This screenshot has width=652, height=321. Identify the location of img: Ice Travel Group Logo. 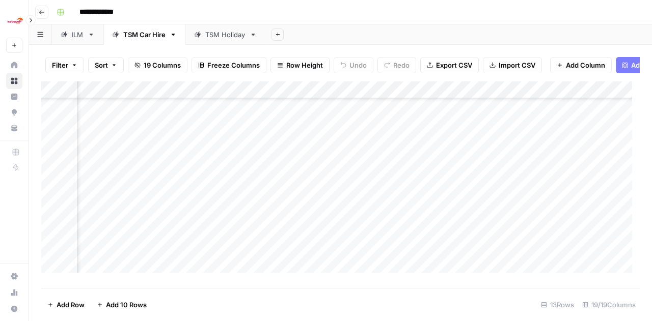
(15, 21).